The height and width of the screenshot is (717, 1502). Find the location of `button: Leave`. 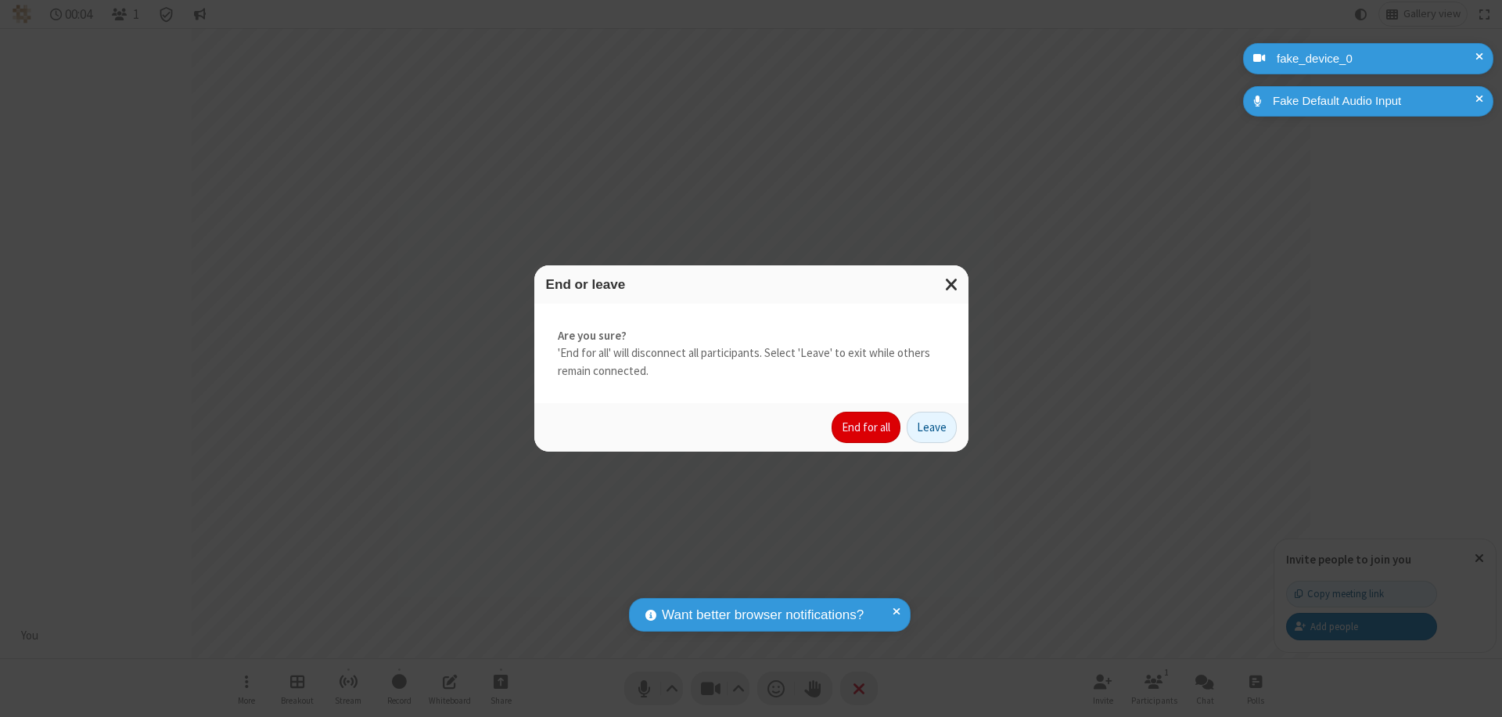

button: Leave is located at coordinates (932, 427).